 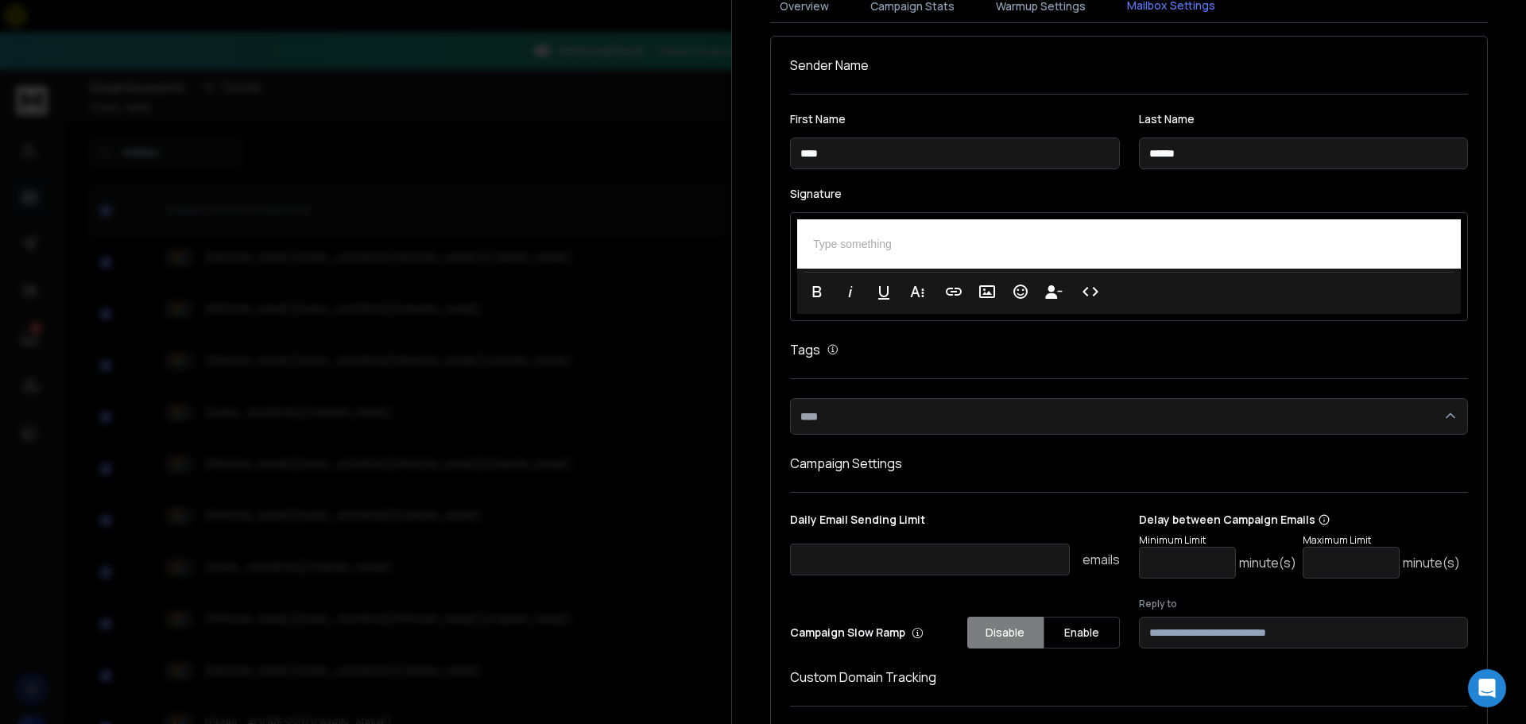 I want to click on p: Minimum Limit, so click(x=1218, y=541).